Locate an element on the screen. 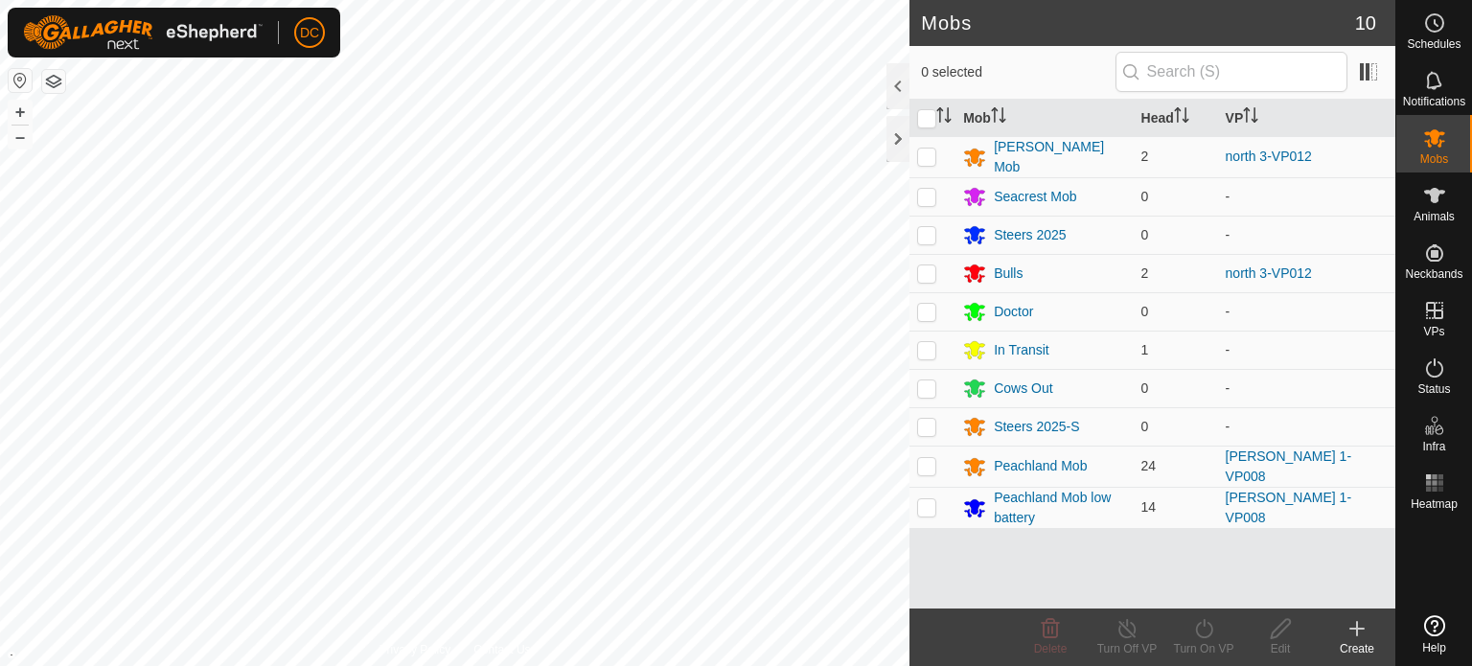 The width and height of the screenshot is (1472, 666). span: 14 is located at coordinates (1149, 507).